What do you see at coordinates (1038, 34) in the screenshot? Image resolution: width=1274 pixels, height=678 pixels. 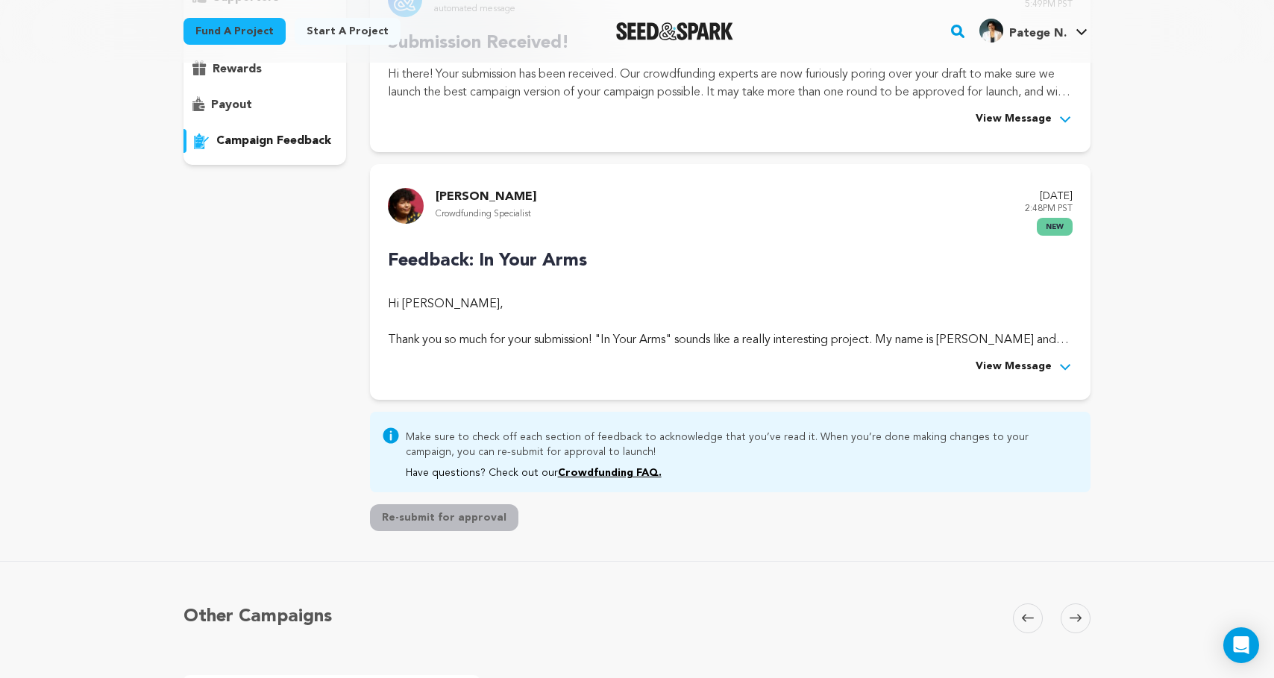 I see `span: Patege N.` at bounding box center [1038, 34].